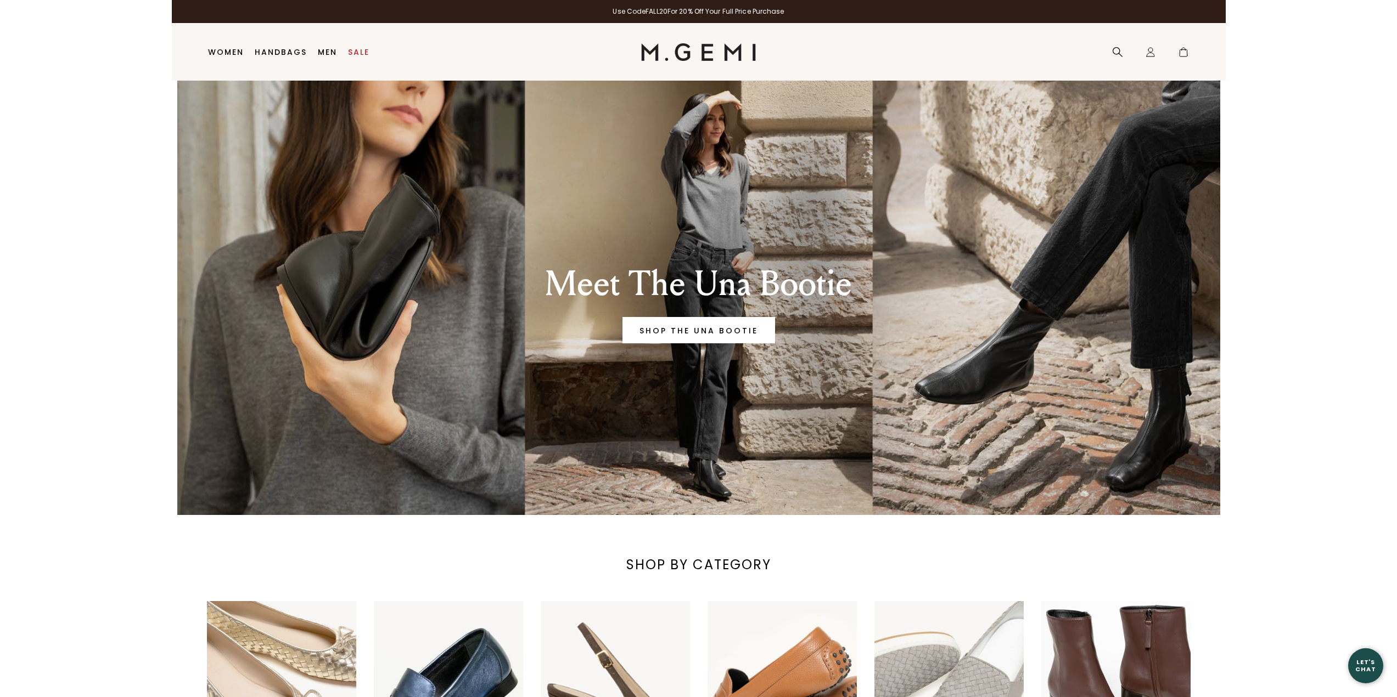 Image resolution: width=1397 pixels, height=697 pixels. What do you see at coordinates (327, 52) in the screenshot?
I see `a: Men` at bounding box center [327, 52].